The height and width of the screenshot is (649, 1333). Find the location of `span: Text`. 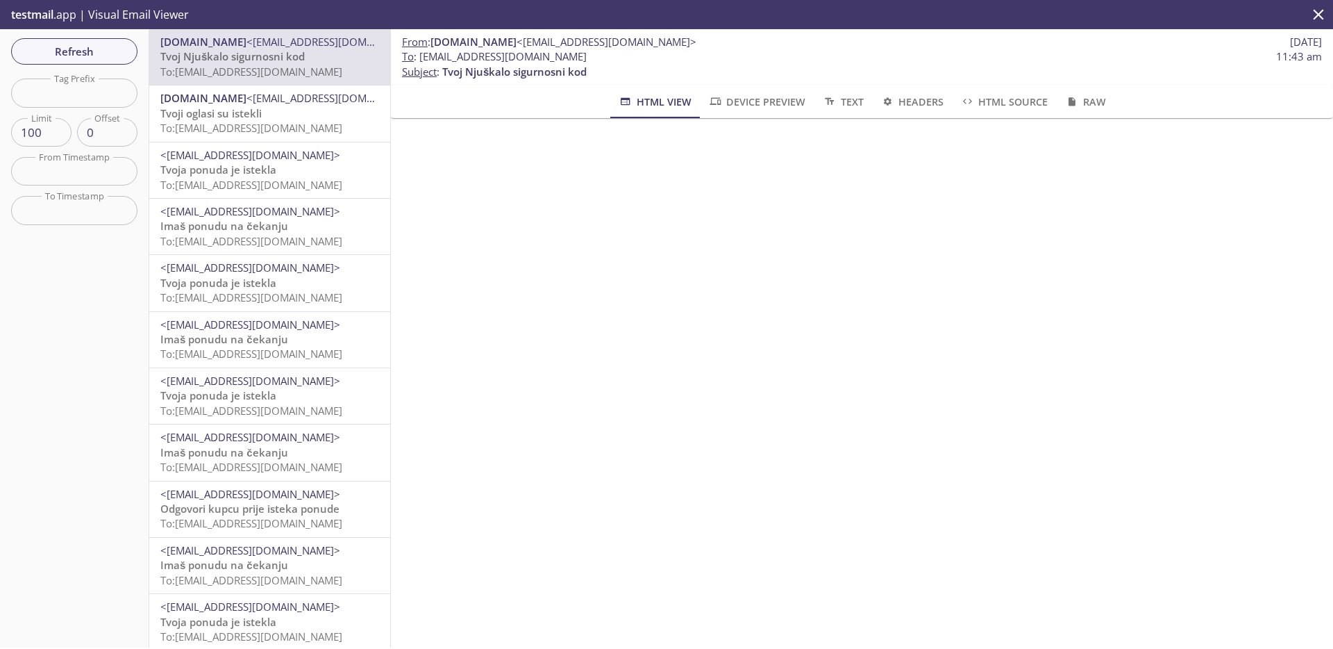

span: Text is located at coordinates (842, 101).